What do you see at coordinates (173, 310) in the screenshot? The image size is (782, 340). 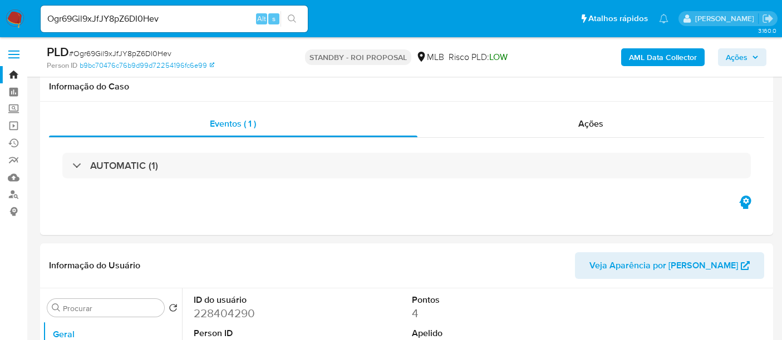 I see `button: Retornar ao pedido padrão` at bounding box center [173, 310].